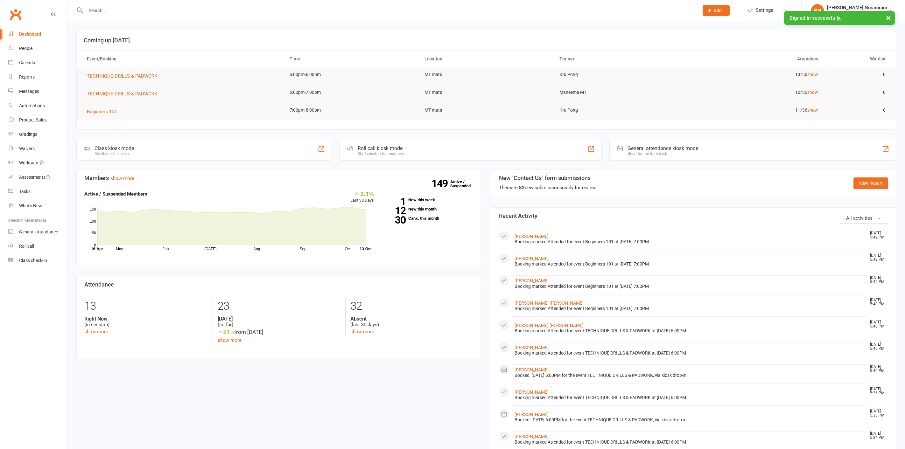 Image resolution: width=905 pixels, height=449 pixels. I want to click on strong: Right Now, so click(146, 319).